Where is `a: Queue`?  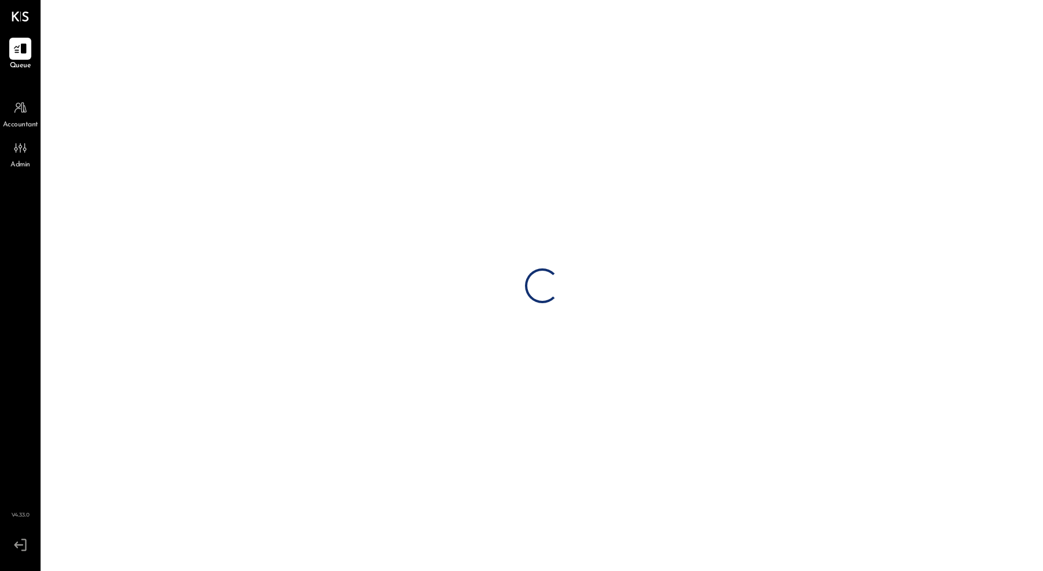 a: Queue is located at coordinates (20, 54).